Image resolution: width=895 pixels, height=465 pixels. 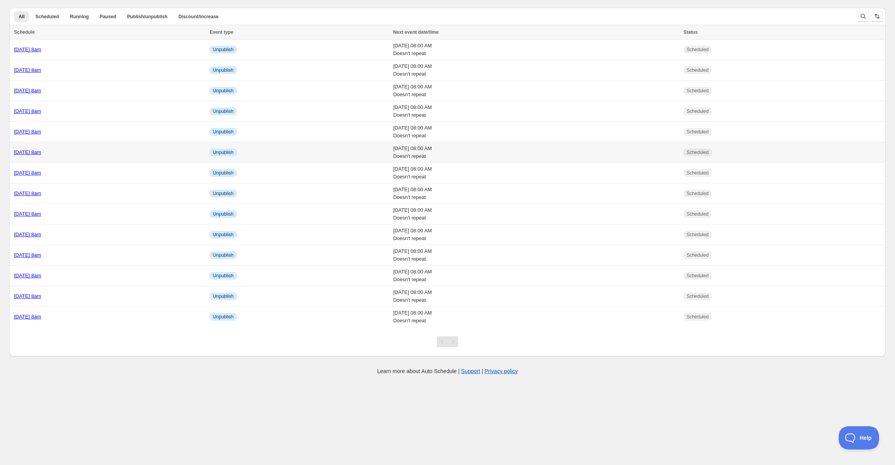 I want to click on p: Learn more about Auto Schedule | |, so click(x=447, y=371).